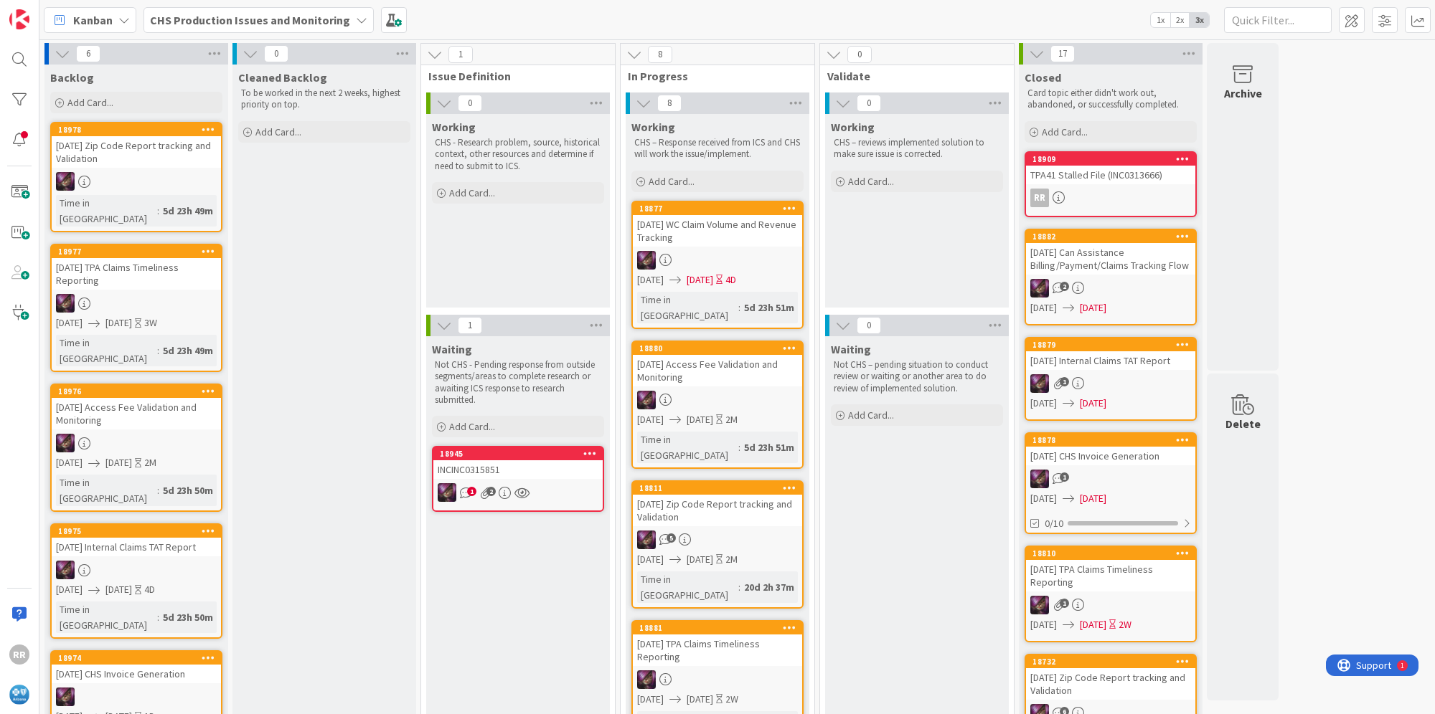 The width and height of the screenshot is (1435, 714). Describe the element at coordinates (188, 618) in the screenshot. I see `div: 5d 23h 50m` at that location.